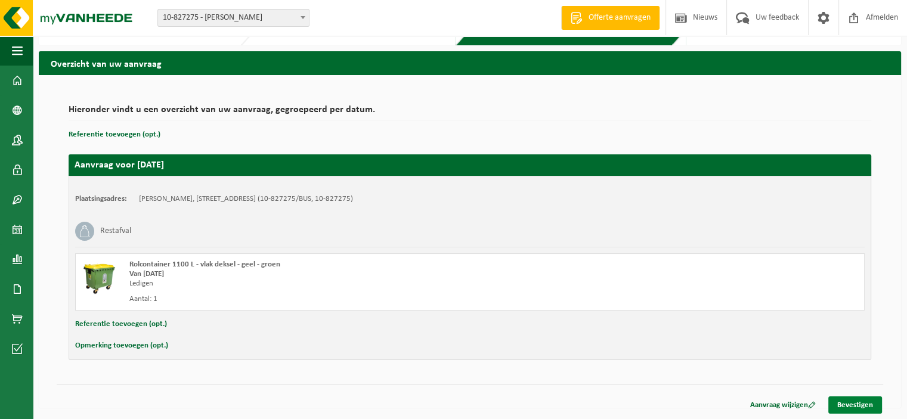 The image size is (907, 419). I want to click on a: Bevestigen, so click(855, 405).